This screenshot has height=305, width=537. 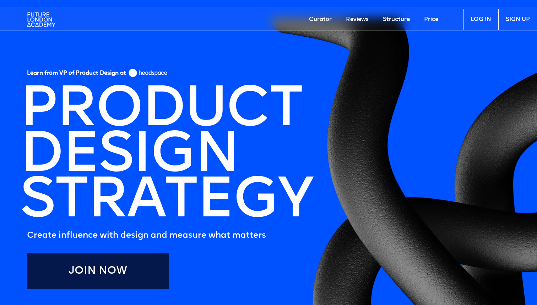 What do you see at coordinates (76, 74) in the screenshot?
I see `h5: Learn from VP of Product Design at` at bounding box center [76, 74].